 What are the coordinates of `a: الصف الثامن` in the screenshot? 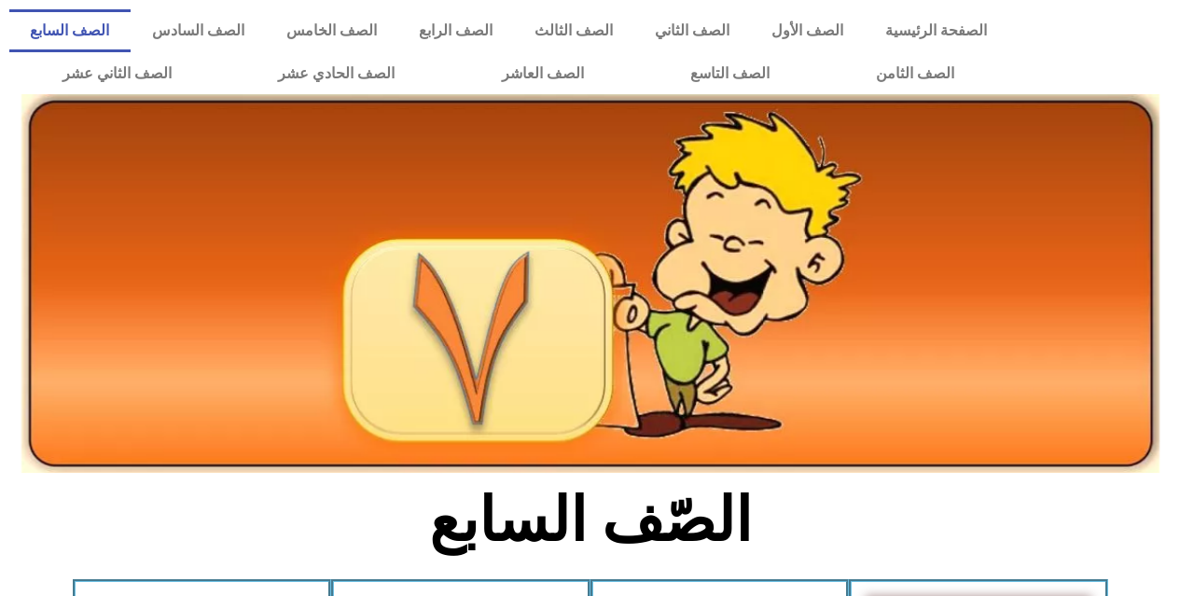 It's located at (915, 74).